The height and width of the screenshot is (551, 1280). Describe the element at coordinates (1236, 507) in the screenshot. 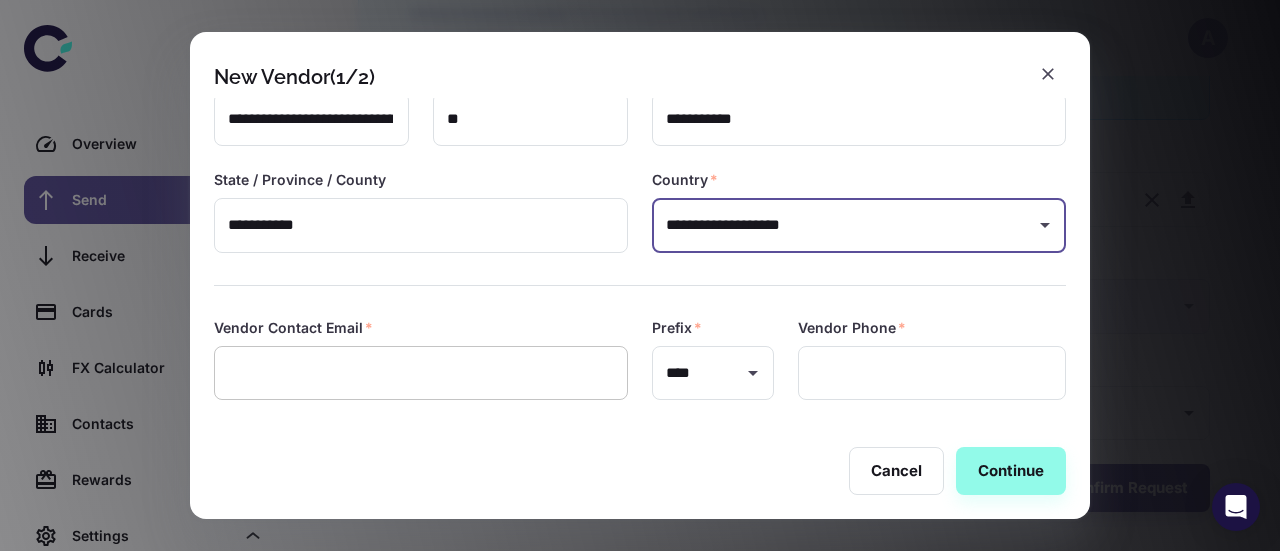

I see `div: Open Intercom Messenger` at that location.